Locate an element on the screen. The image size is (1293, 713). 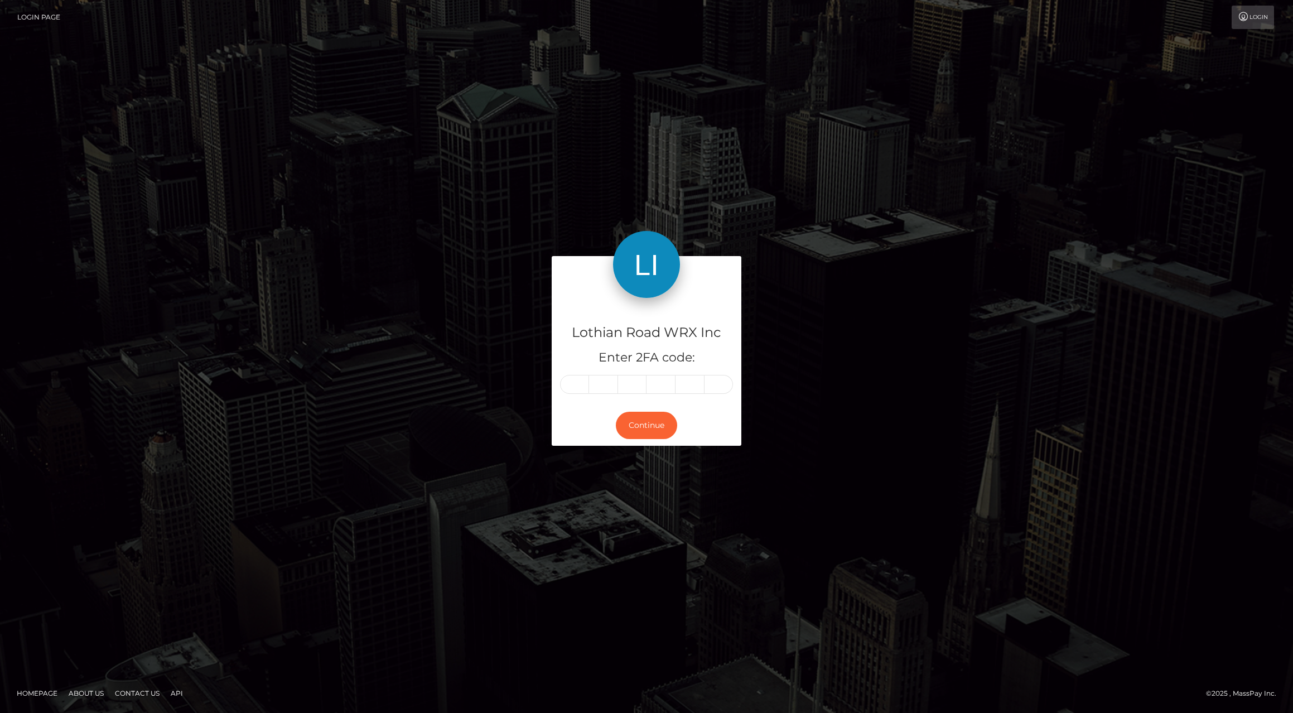
div: © 2025 , MassPay Inc. is located at coordinates (1245, 693).